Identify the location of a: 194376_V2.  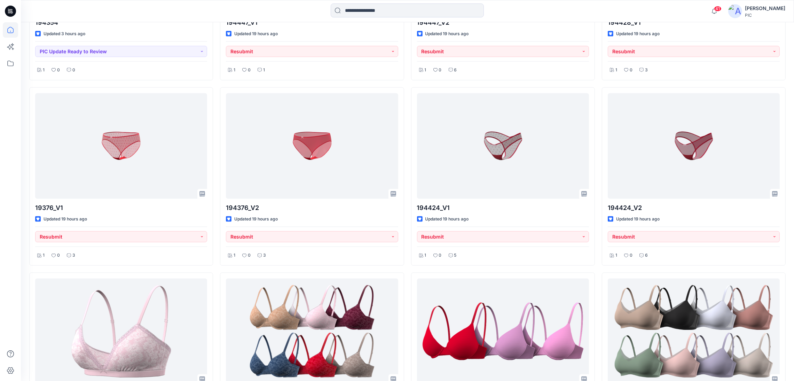
(312, 146).